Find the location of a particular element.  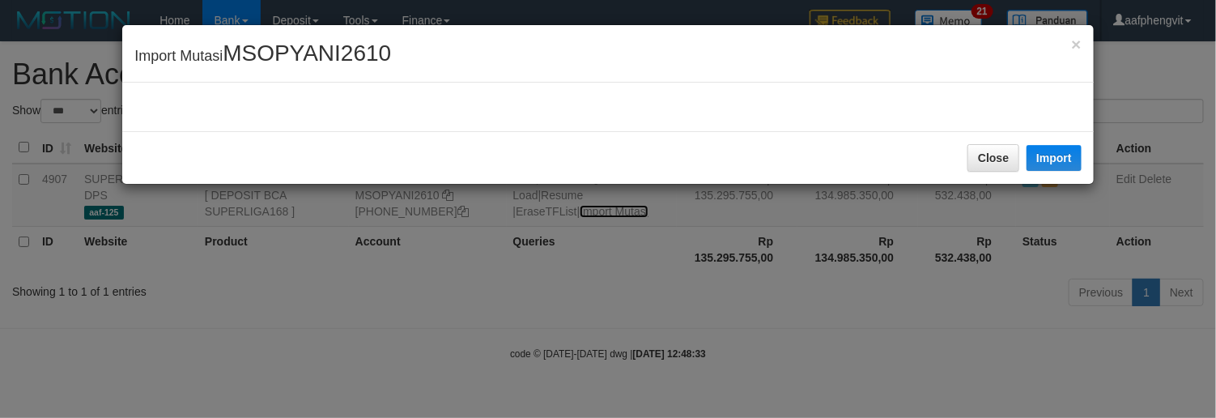

button: Import is located at coordinates (1054, 158).